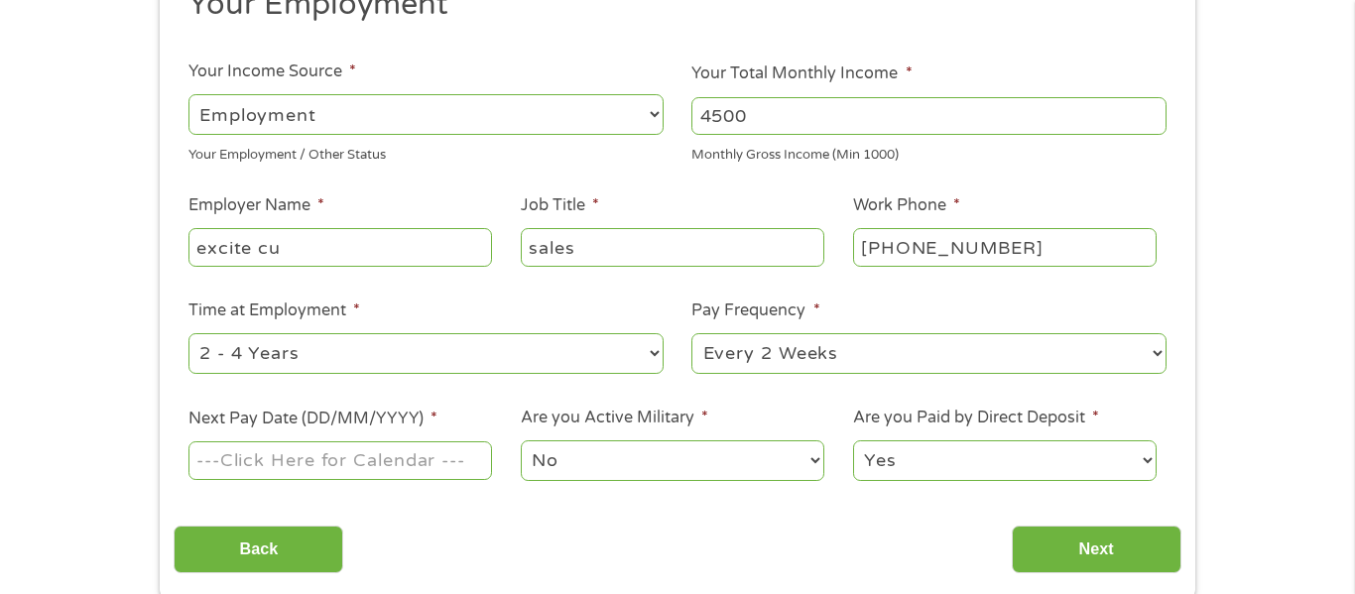  What do you see at coordinates (258, 549) in the screenshot?
I see `input: Back` at bounding box center [258, 549].